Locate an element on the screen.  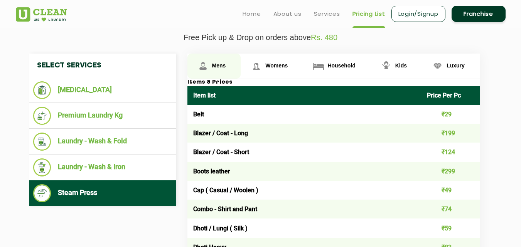
img: Steam Press is located at coordinates (42, 193).